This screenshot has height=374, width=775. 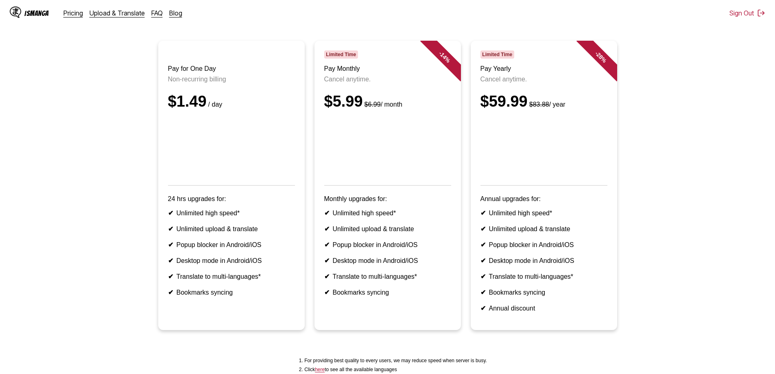 I want to click on h3: Pay Yearly, so click(x=544, y=69).